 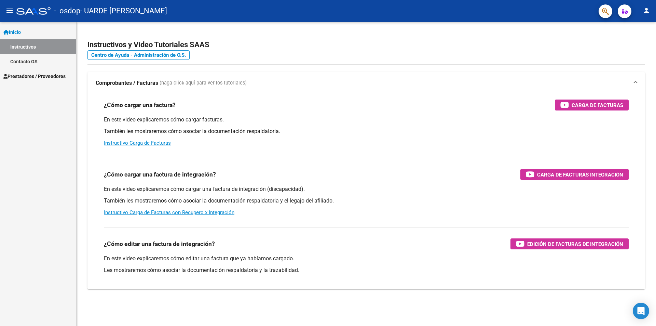 I want to click on h3: ¿Cómo cargar una factura?, so click(x=140, y=105).